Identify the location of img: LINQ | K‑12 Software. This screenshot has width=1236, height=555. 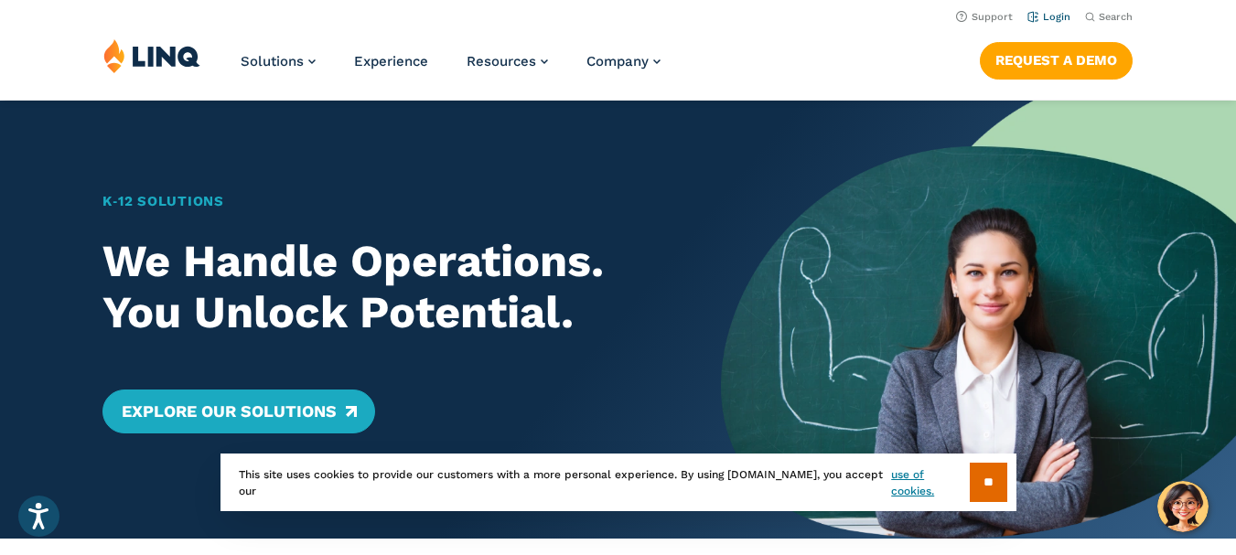
(152, 56).